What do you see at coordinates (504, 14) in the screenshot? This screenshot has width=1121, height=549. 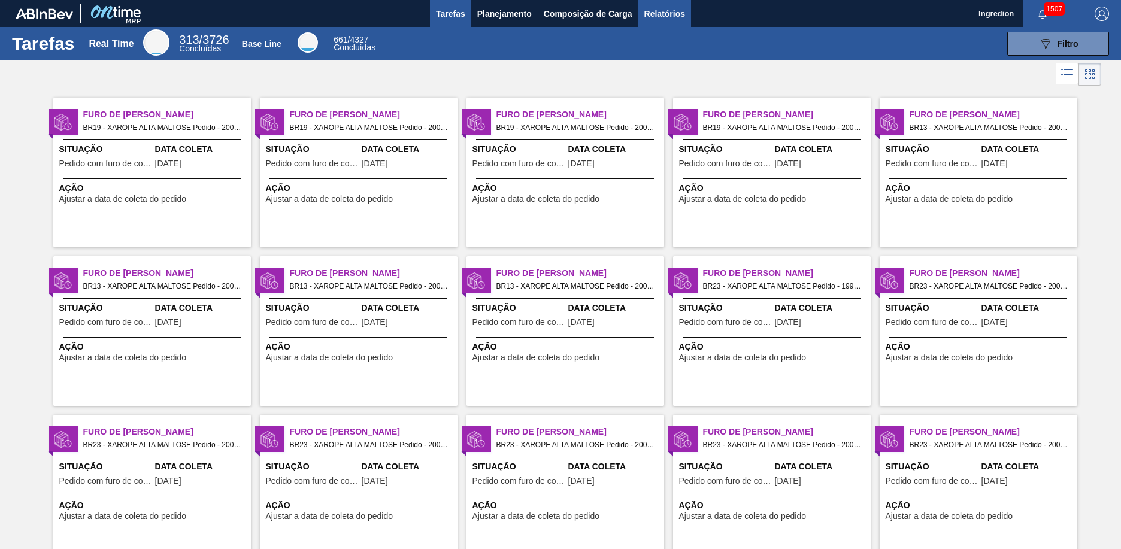 I see `span: Planejamento` at bounding box center [504, 14].